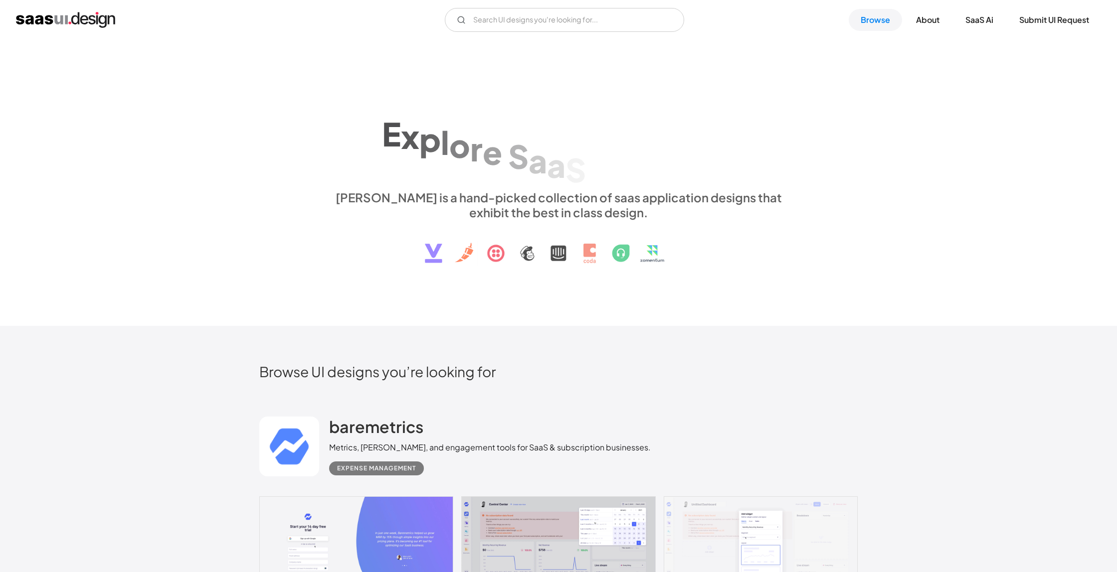 The height and width of the screenshot is (572, 1117). I want to click on div: l, so click(445, 142).